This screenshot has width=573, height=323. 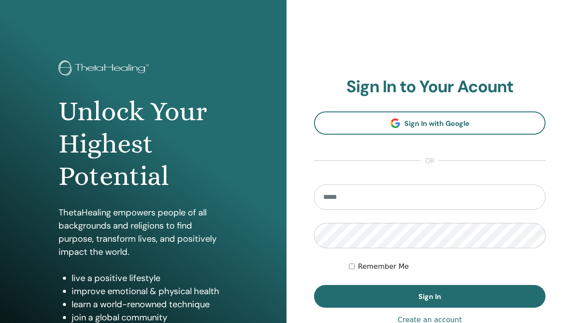 What do you see at coordinates (430, 296) in the screenshot?
I see `span: Sign In` at bounding box center [430, 296].